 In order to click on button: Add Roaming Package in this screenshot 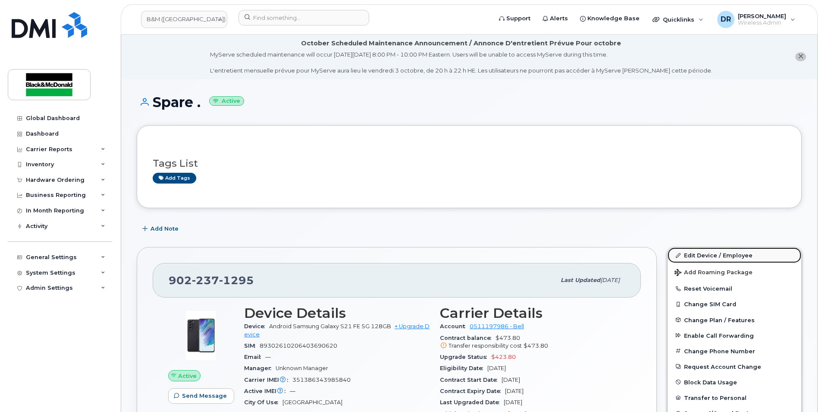, I will do `click(735, 271)`.